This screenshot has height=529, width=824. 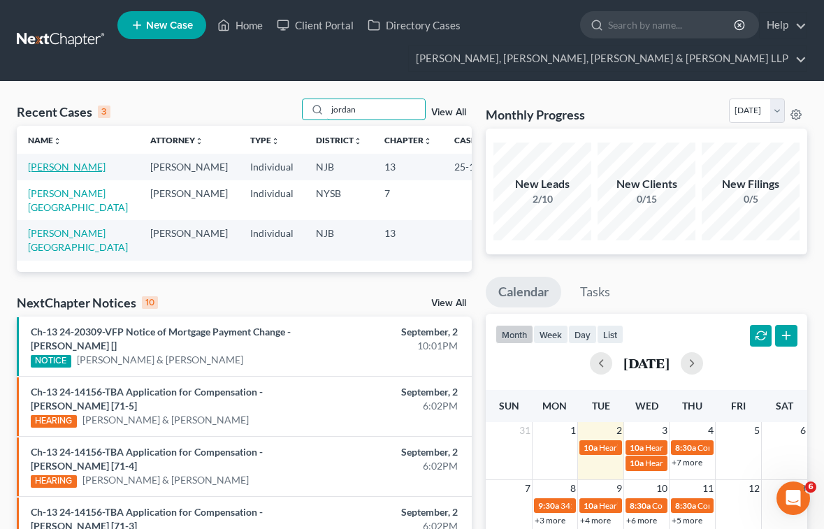 What do you see at coordinates (582, 334) in the screenshot?
I see `button: day` at bounding box center [582, 334].